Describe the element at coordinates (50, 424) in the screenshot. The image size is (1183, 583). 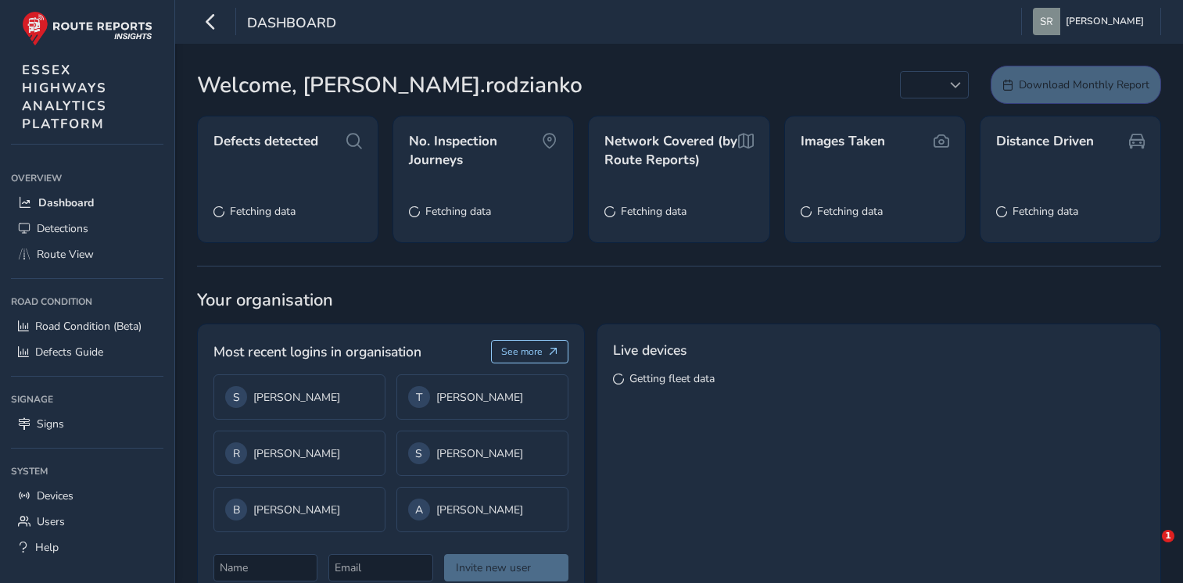
I see `span: Signs` at that location.